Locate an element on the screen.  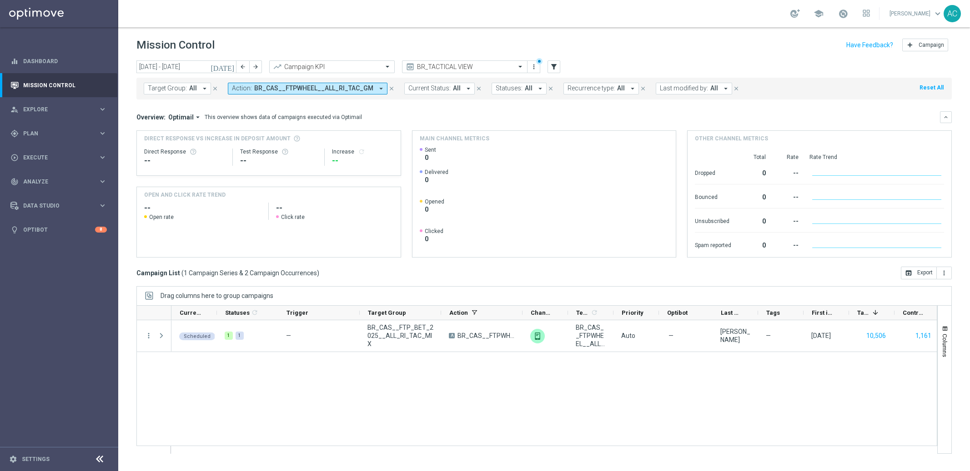
span: Action: is located at coordinates (242, 88).